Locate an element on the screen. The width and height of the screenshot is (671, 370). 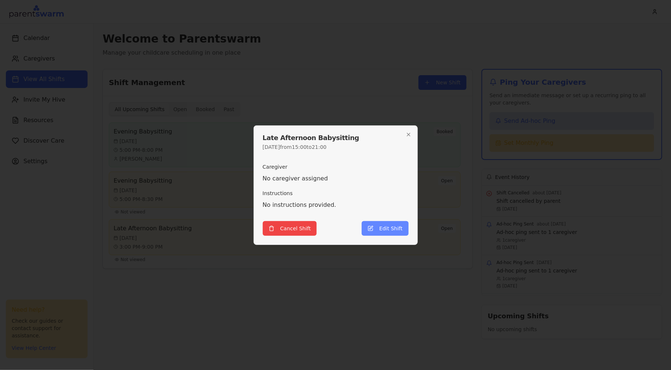
button: Edit Shift is located at coordinates (385, 228).